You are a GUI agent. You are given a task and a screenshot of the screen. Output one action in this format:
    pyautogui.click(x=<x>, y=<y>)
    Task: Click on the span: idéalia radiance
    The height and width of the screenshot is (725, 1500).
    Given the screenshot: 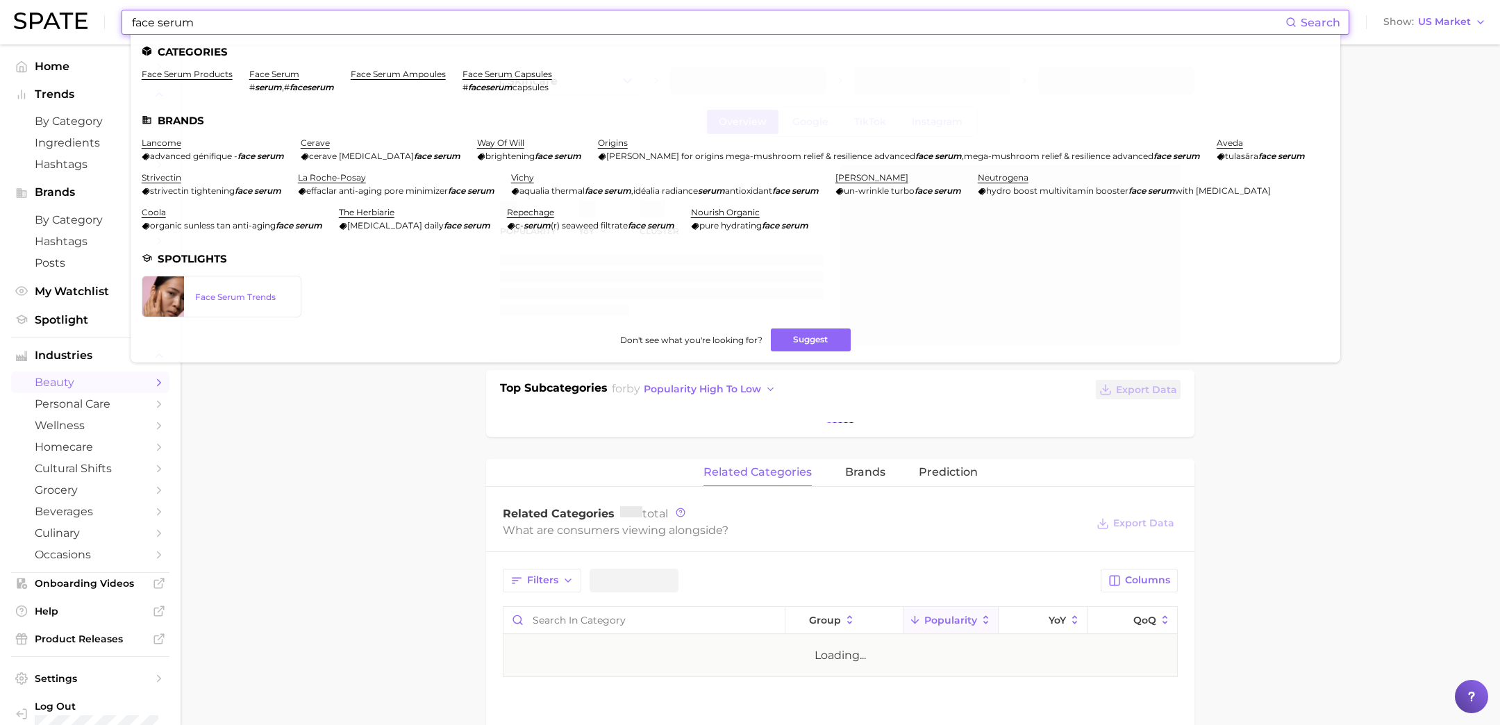 What is the action you would take?
    pyautogui.click(x=665, y=190)
    